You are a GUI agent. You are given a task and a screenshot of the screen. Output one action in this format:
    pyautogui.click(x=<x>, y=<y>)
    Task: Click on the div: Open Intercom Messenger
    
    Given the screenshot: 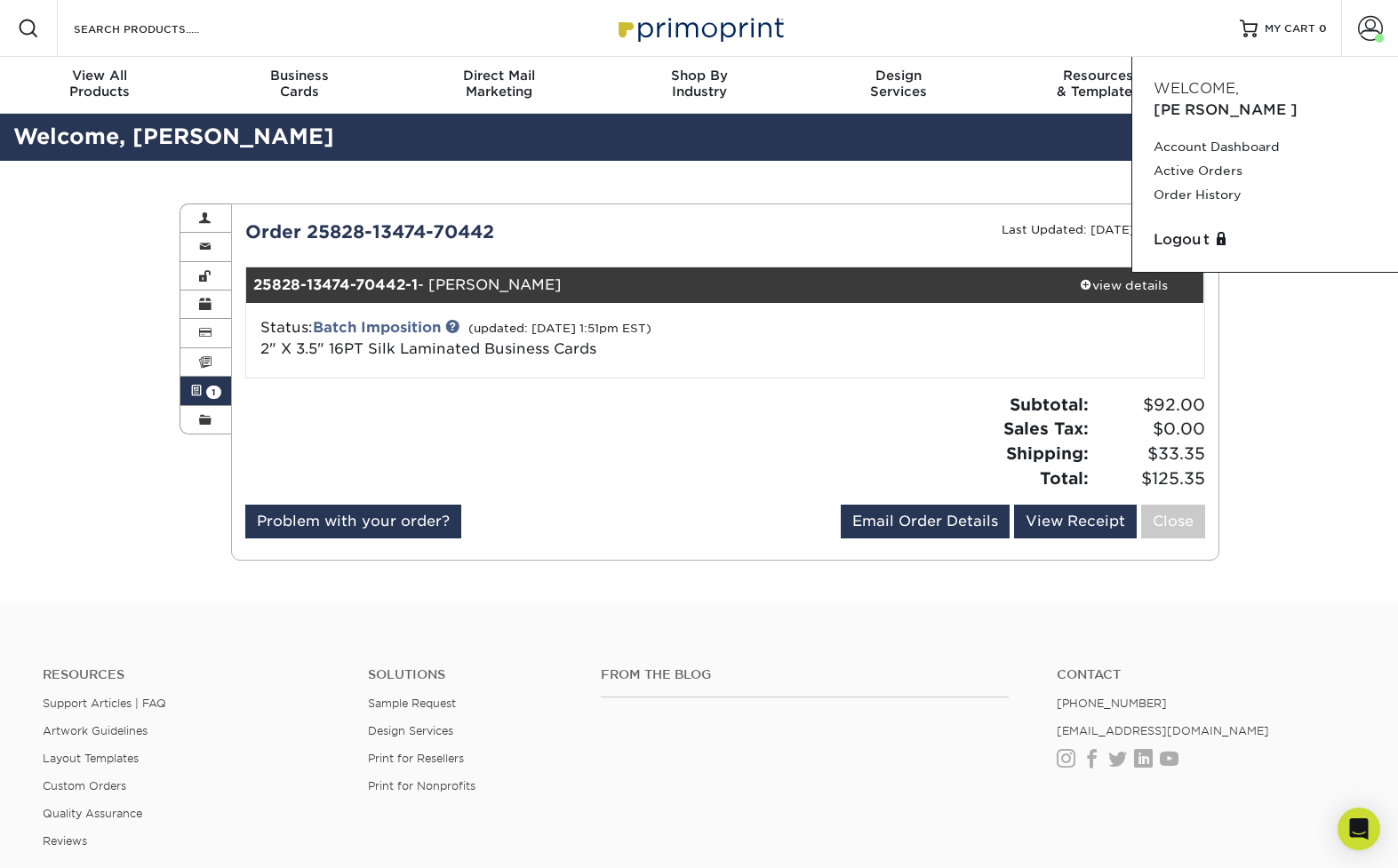 What is the action you would take?
    pyautogui.click(x=1359, y=829)
    